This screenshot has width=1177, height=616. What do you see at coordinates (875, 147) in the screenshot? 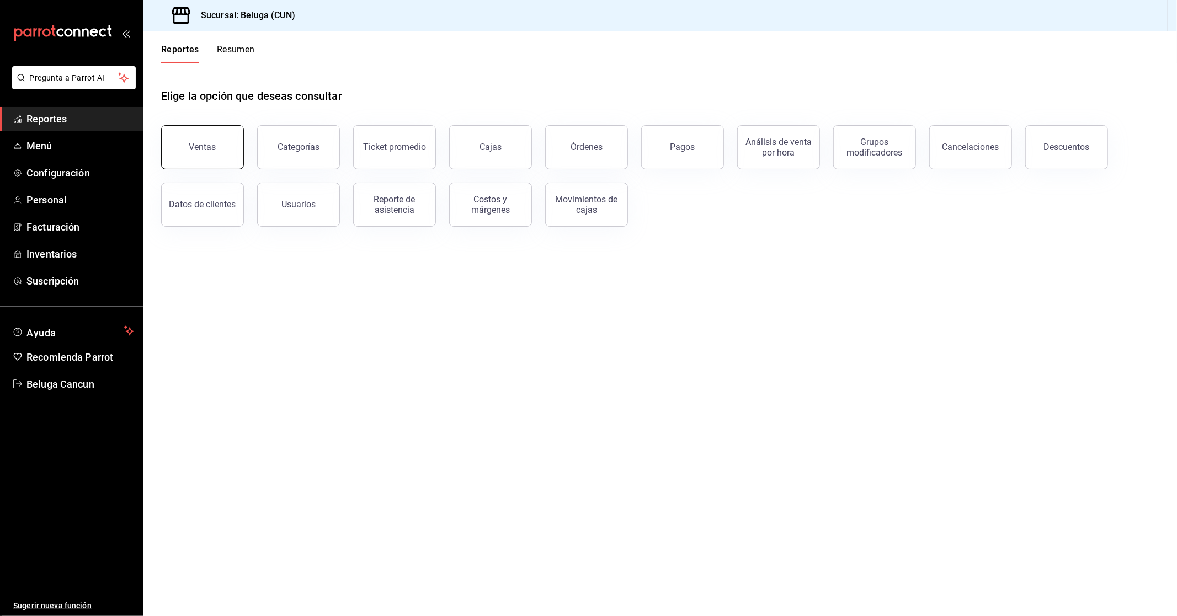
I see `div: Grupos modificadores` at bounding box center [875, 147].